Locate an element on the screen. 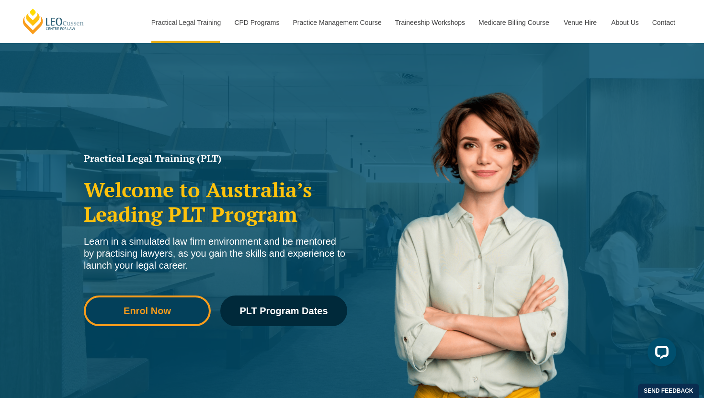 The height and width of the screenshot is (398, 704). span: PLT Program Dates is located at coordinates (284, 311).